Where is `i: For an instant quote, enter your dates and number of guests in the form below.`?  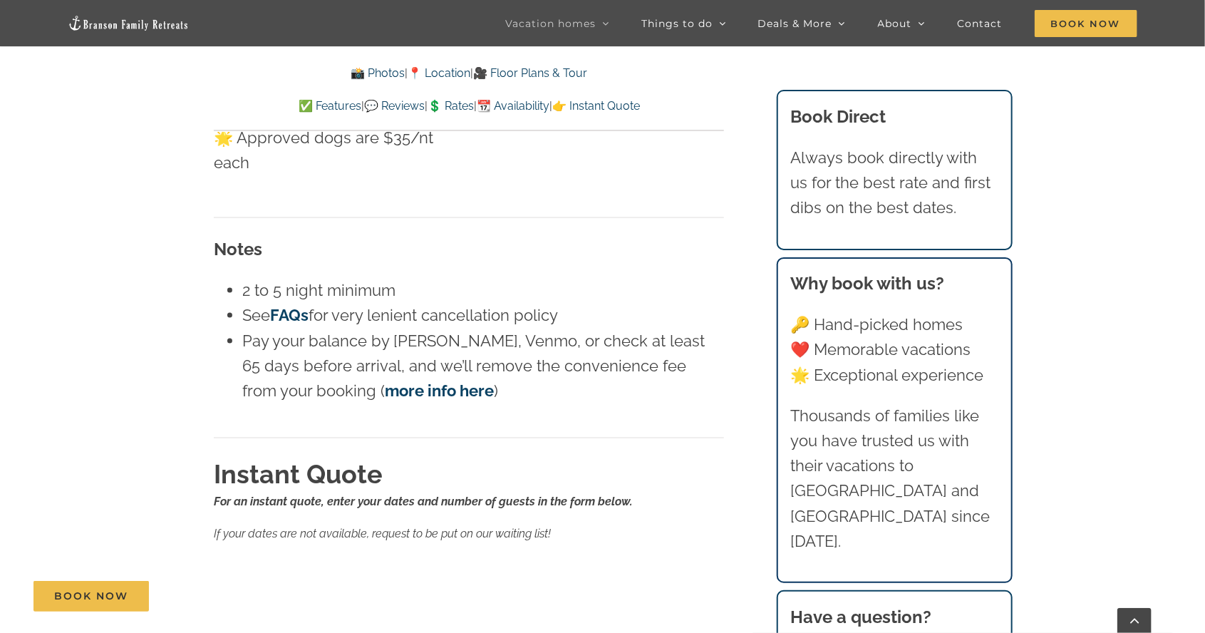
i: For an instant quote, enter your dates and number of guests in the form below. is located at coordinates (423, 501).